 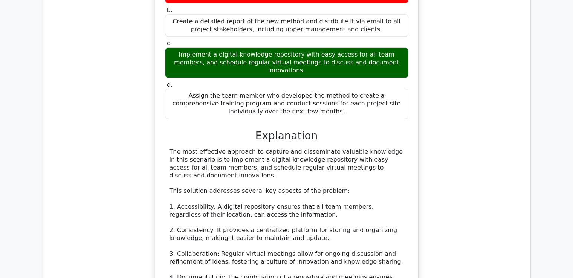 I want to click on div: Assign the team member who developed the method to create a comprehensive training program and co..., so click(x=287, y=104).